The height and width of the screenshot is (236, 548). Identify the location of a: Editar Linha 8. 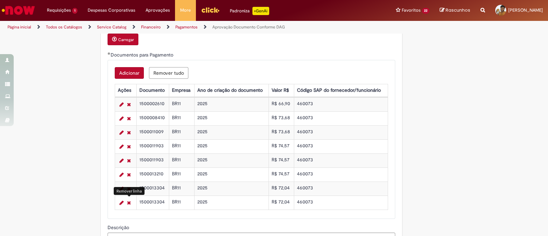
(122, 203).